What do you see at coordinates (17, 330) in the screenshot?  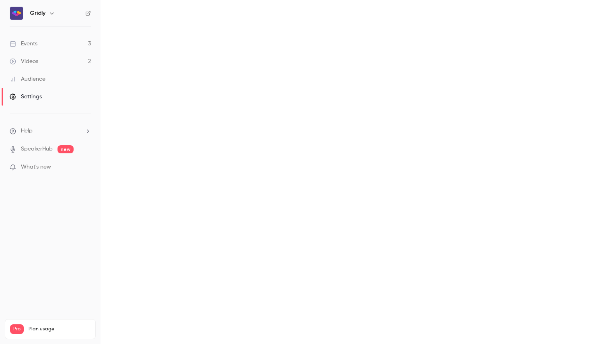 I see `span: Pro` at bounding box center [17, 330].